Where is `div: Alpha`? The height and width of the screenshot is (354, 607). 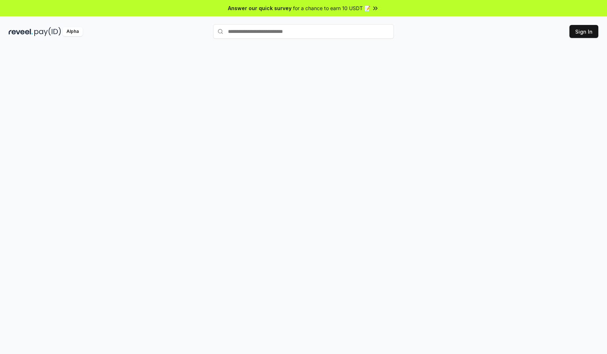
div: Alpha is located at coordinates (73, 31).